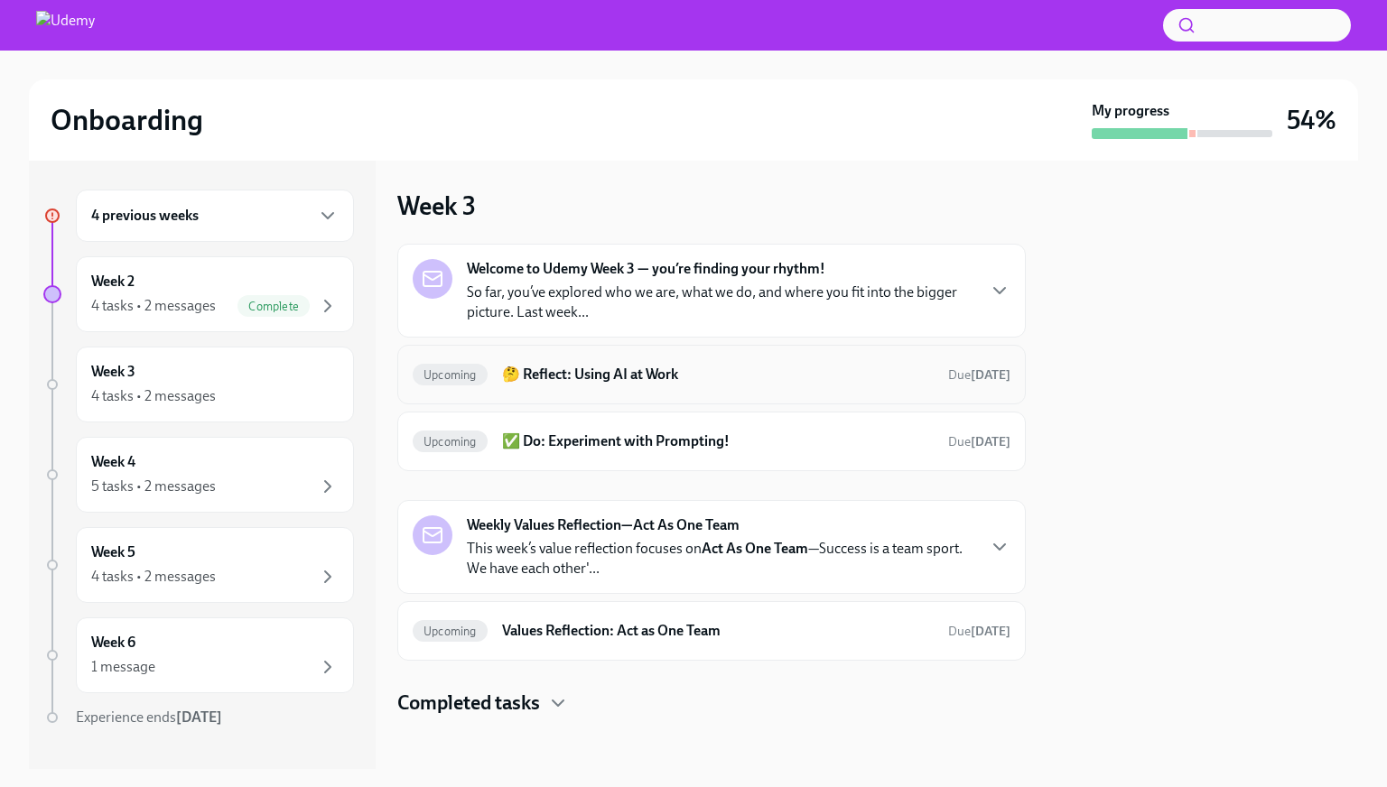  What do you see at coordinates (645, 269) in the screenshot?
I see `strong: Welcome to Udemy Week 3 — you’re finding your rhythm!` at bounding box center [645, 269].